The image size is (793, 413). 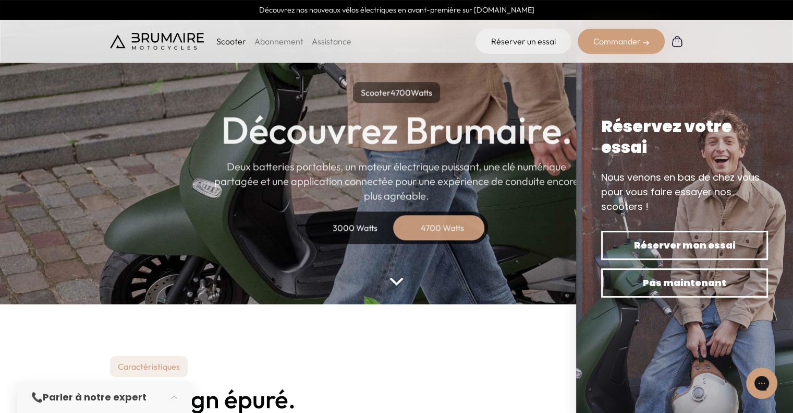 I want to click on p: Scooter Watts, so click(x=396, y=92).